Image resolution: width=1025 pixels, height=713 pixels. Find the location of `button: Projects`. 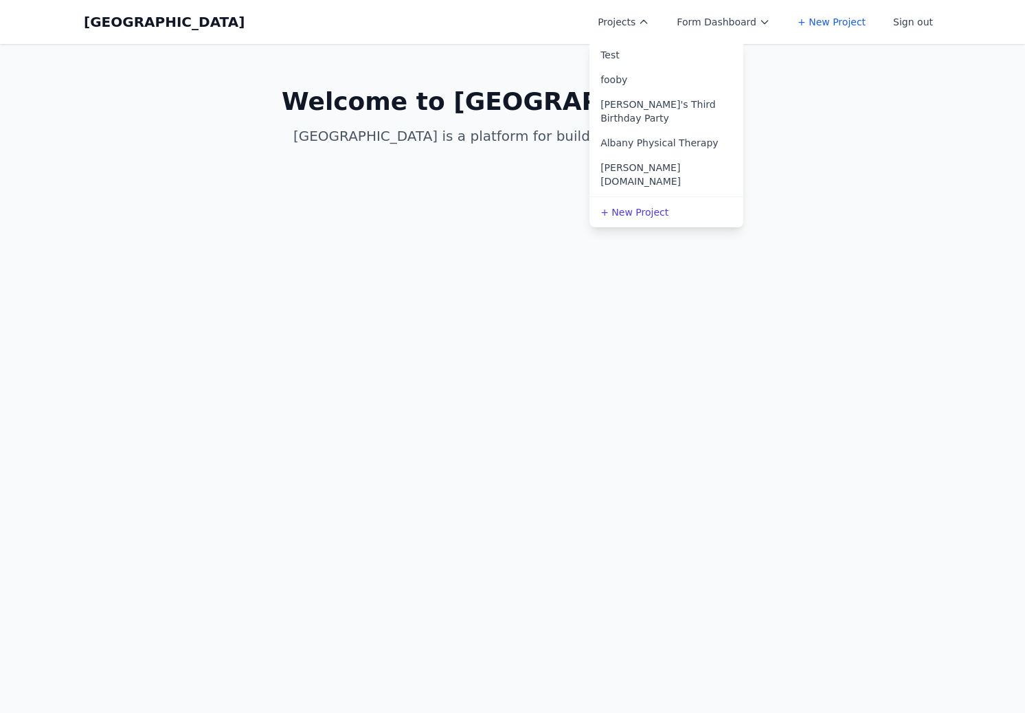

button: Projects is located at coordinates (623, 22).